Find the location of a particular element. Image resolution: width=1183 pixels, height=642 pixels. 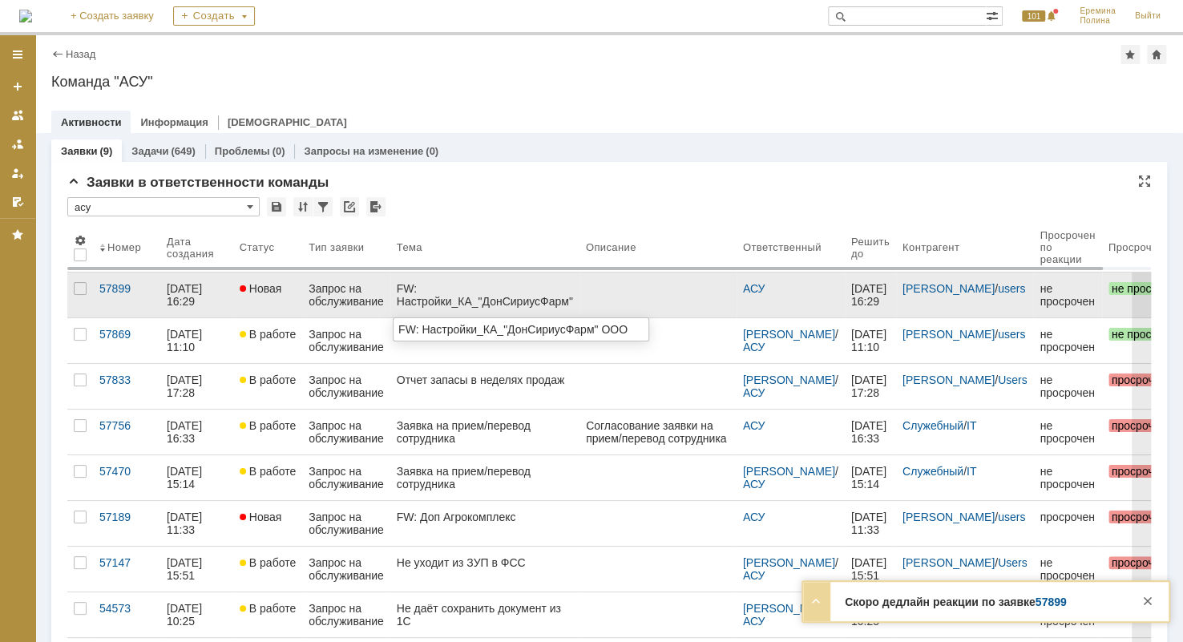

a: Заявка на прием/перевод сотрудника is located at coordinates (485, 432).